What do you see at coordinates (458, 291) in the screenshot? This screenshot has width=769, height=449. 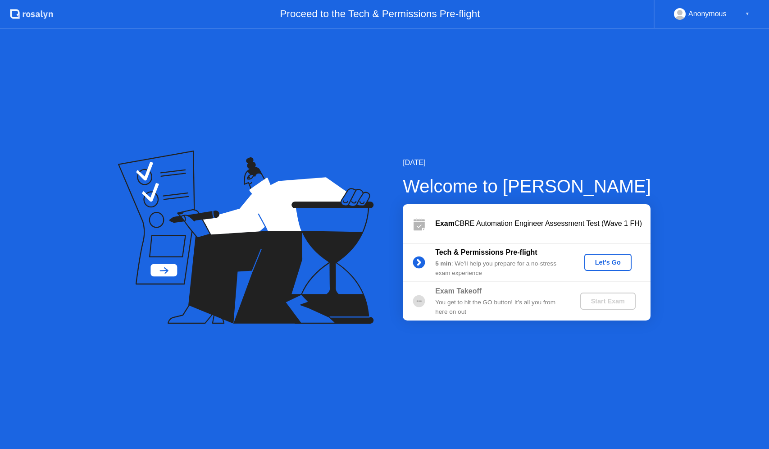 I see `b: Exam Takeoff` at bounding box center [458, 291].